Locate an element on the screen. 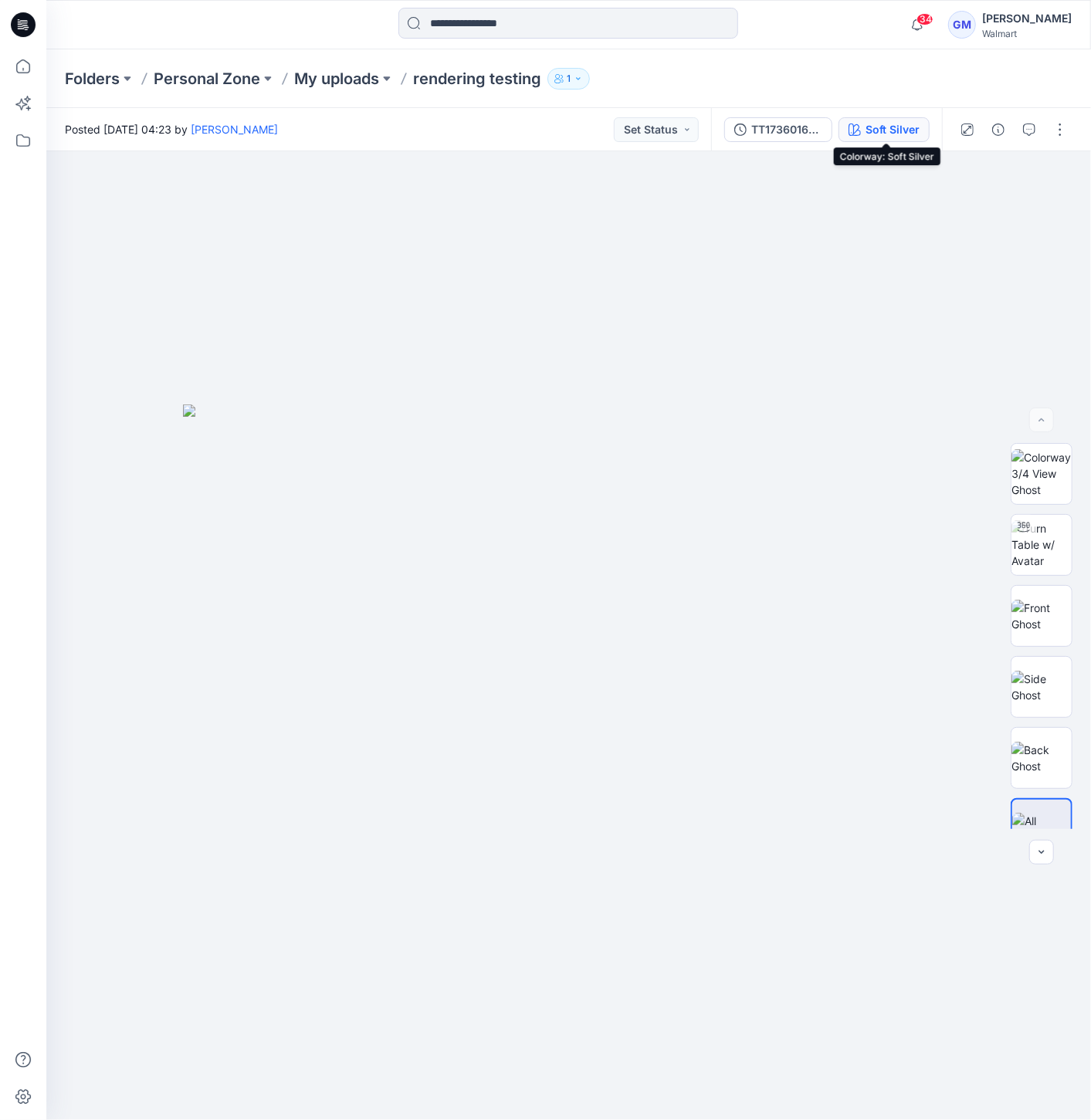  a: Personal Zone is located at coordinates (207, 79).